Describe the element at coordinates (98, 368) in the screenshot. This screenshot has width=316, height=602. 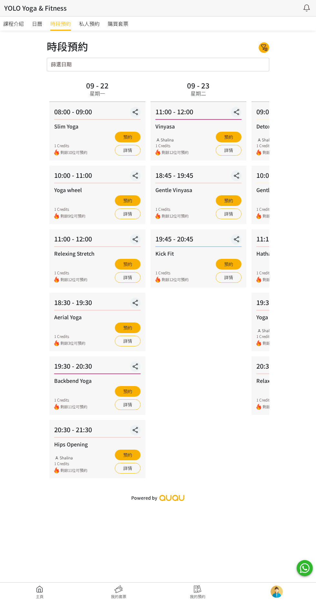
I see `div: 19:30 - 20:30` at that location.